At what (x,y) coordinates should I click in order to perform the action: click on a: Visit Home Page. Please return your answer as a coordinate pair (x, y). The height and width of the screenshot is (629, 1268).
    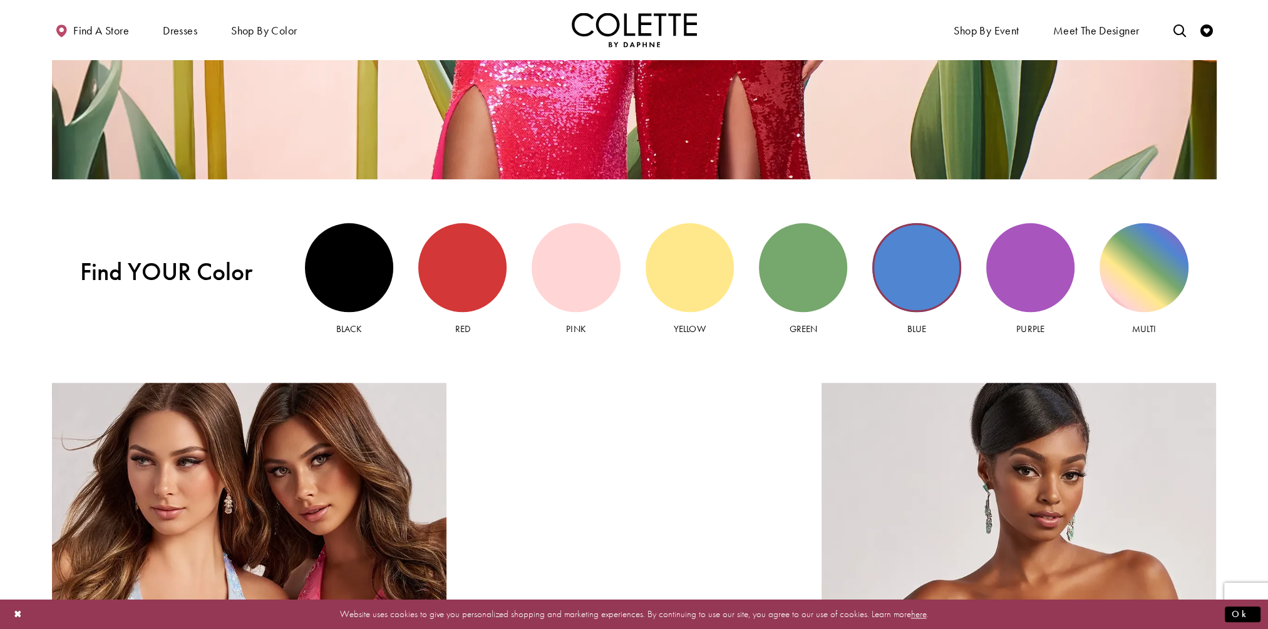
    Looking at the image, I should click on (634, 29).